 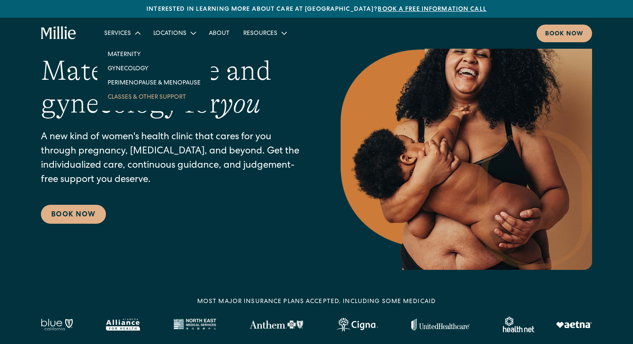 What do you see at coordinates (441, 324) in the screenshot?
I see `img: United Healthcare logo` at bounding box center [441, 324].